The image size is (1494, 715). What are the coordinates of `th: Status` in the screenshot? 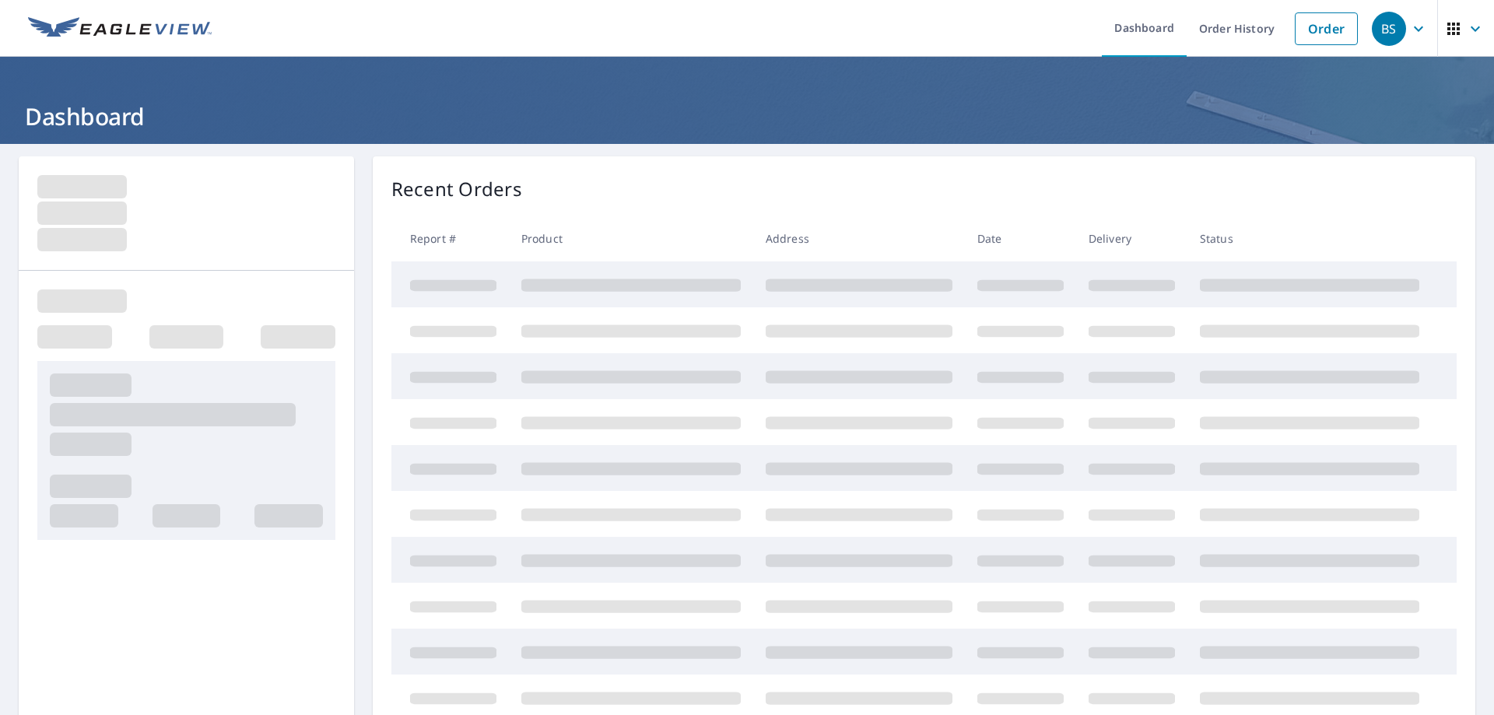 It's located at (1309, 238).